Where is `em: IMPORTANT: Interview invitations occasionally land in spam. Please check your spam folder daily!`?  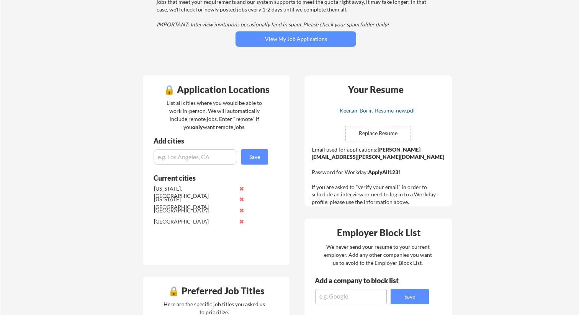
em: IMPORTANT: Interview invitations occasionally land in spam. Please check your spam folder daily! is located at coordinates (273, 24).